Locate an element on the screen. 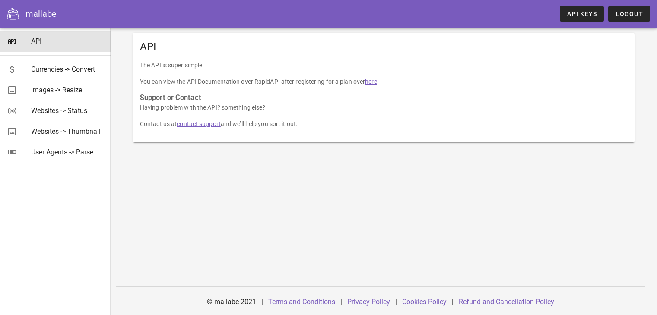  a: Terms and Conditions is located at coordinates (301, 302).